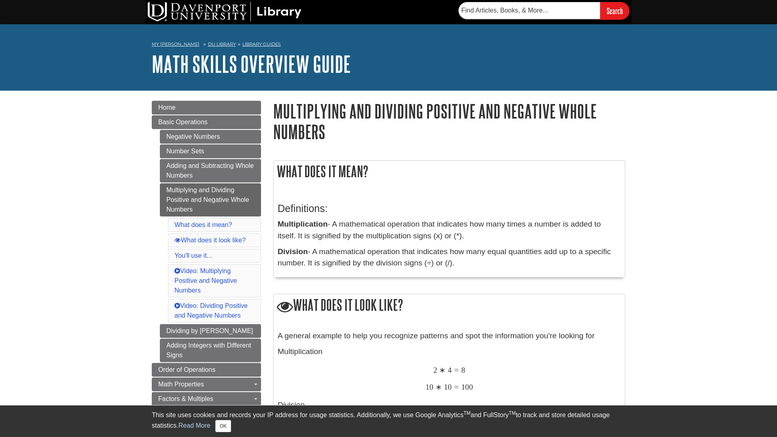 The image size is (777, 437). I want to click on form: Searches DU Library's articles, books, and more, so click(544, 11).